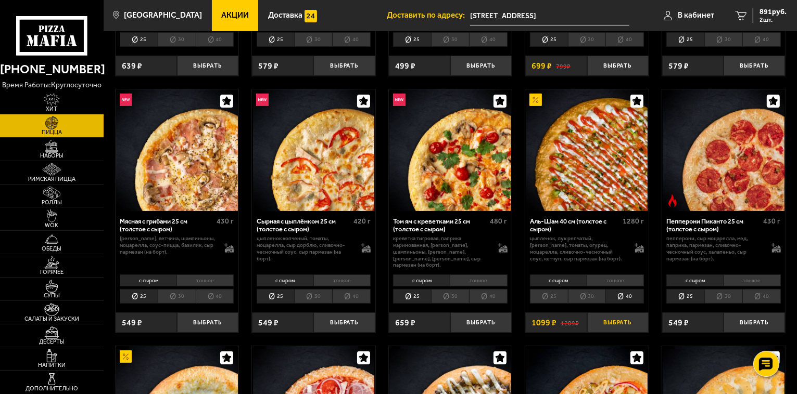 This screenshot has width=797, height=394. Describe the element at coordinates (544, 323) in the screenshot. I see `span: 1099 ₽` at that location.